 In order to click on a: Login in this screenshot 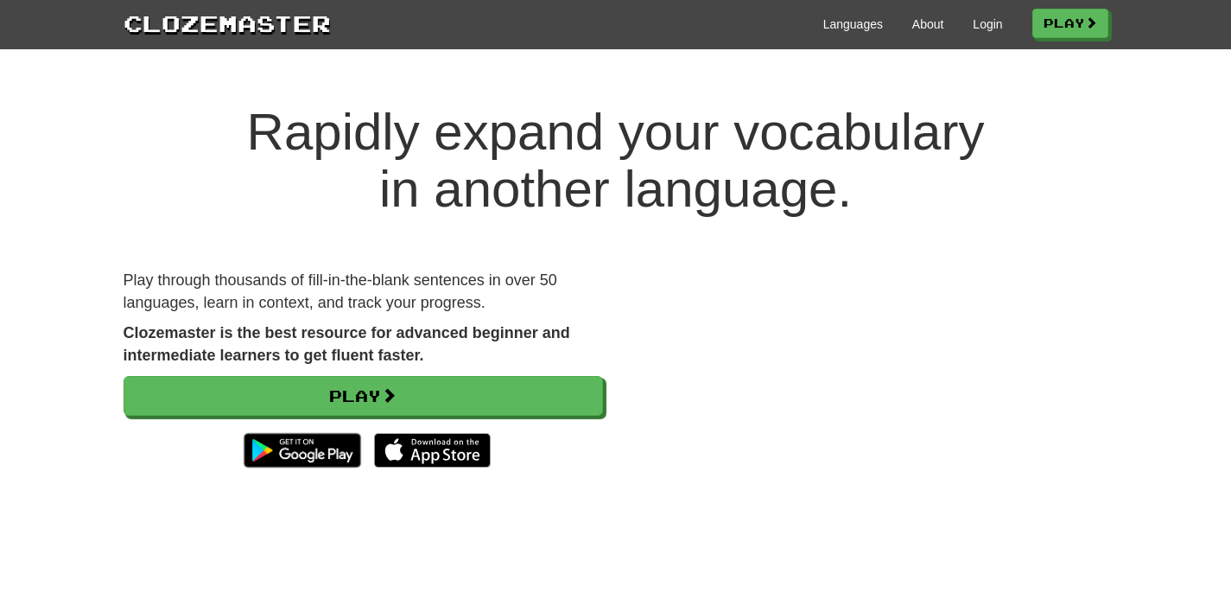, I will do `click(988, 24)`.